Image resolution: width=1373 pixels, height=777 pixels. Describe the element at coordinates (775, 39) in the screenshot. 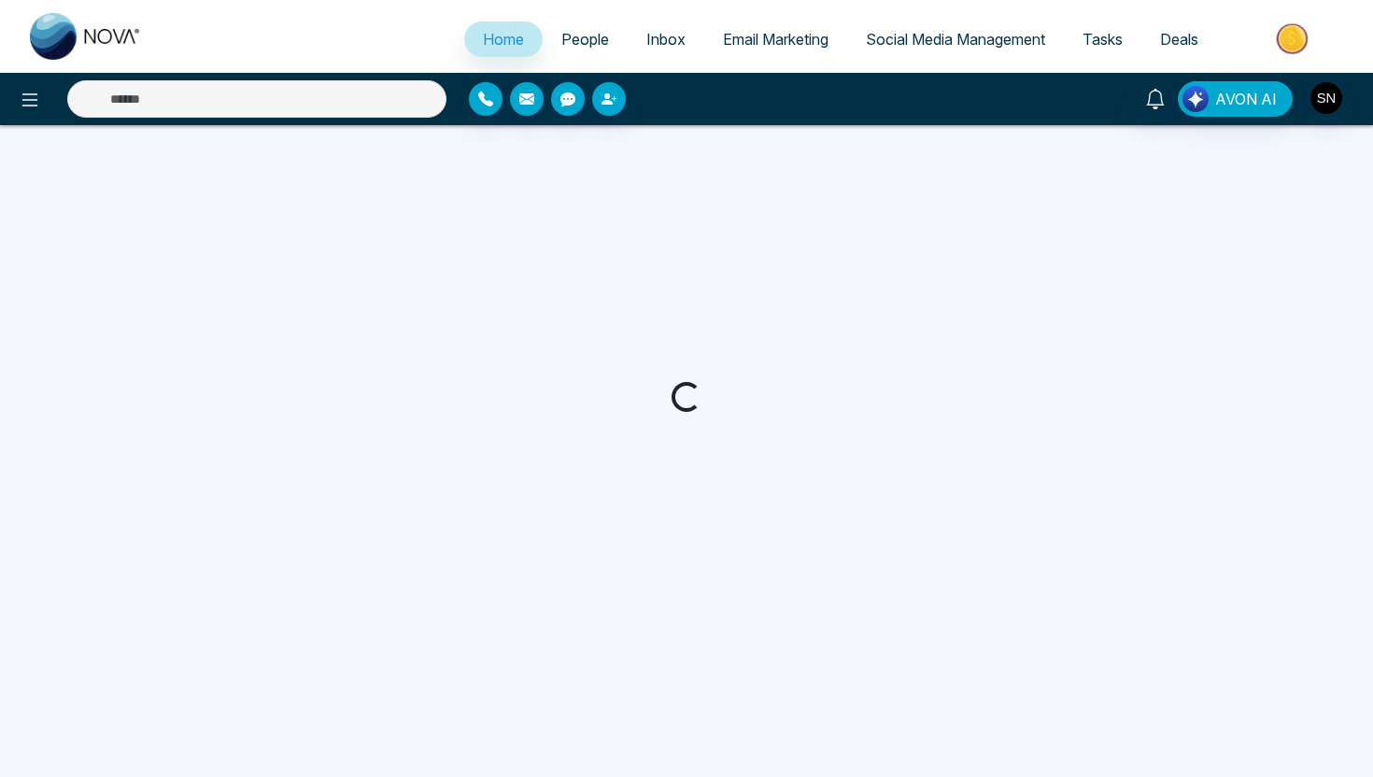

I see `span: Email Marketing` at that location.